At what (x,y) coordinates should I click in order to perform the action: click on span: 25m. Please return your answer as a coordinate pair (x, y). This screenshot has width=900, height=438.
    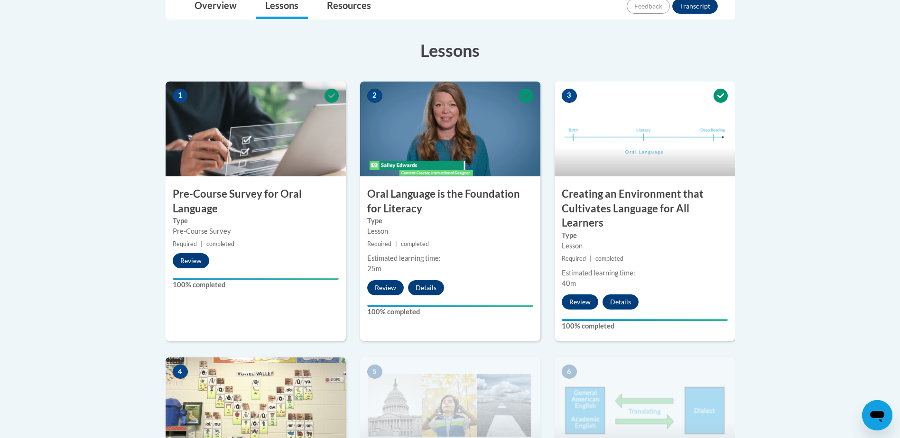
    Looking at the image, I should click on (374, 269).